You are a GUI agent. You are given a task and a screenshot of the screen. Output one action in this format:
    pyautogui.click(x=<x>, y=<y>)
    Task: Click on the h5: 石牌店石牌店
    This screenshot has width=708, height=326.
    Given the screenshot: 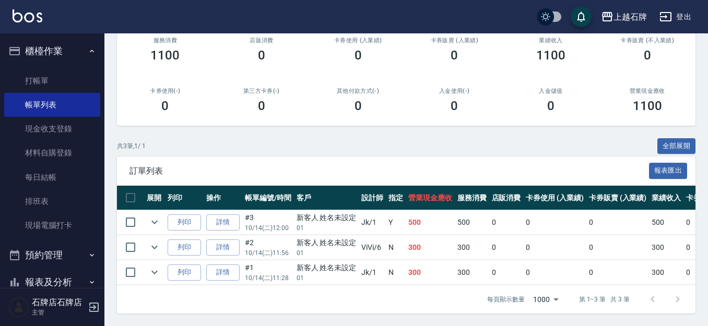 What is the action you would take?
    pyautogui.click(x=58, y=303)
    